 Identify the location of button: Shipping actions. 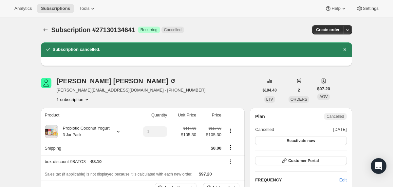
(231, 147).